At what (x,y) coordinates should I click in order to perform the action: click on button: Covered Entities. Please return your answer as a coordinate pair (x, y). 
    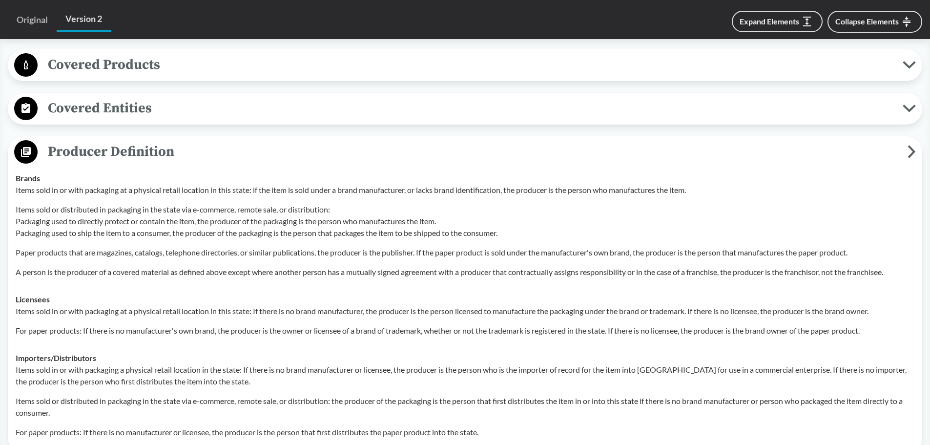
    Looking at the image, I should click on (465, 108).